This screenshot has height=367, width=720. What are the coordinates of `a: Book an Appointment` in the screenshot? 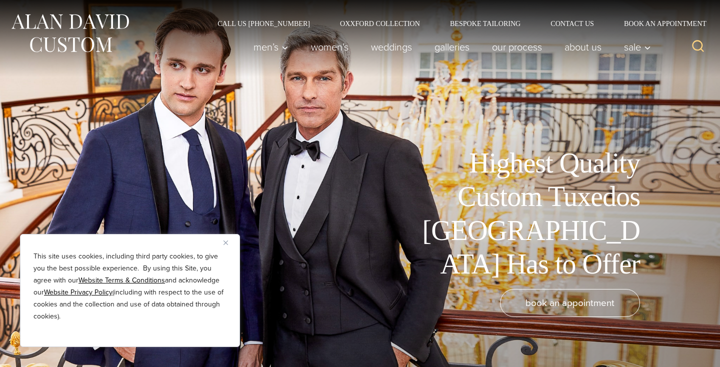 It's located at (659, 23).